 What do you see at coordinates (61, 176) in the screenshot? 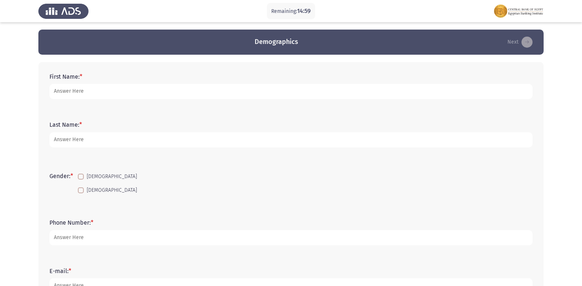
I see `label: Gender:` at bounding box center [61, 176].